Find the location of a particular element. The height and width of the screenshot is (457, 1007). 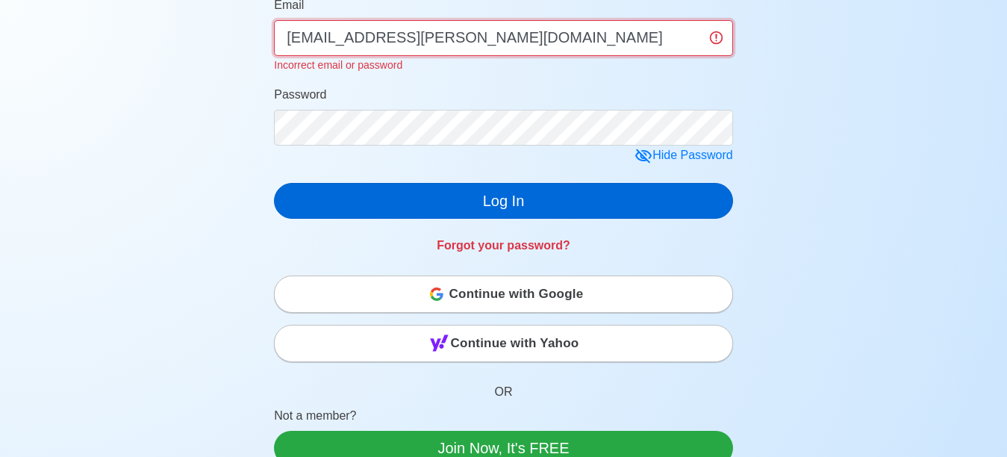

a: Forgot your password? is located at coordinates (503, 245).